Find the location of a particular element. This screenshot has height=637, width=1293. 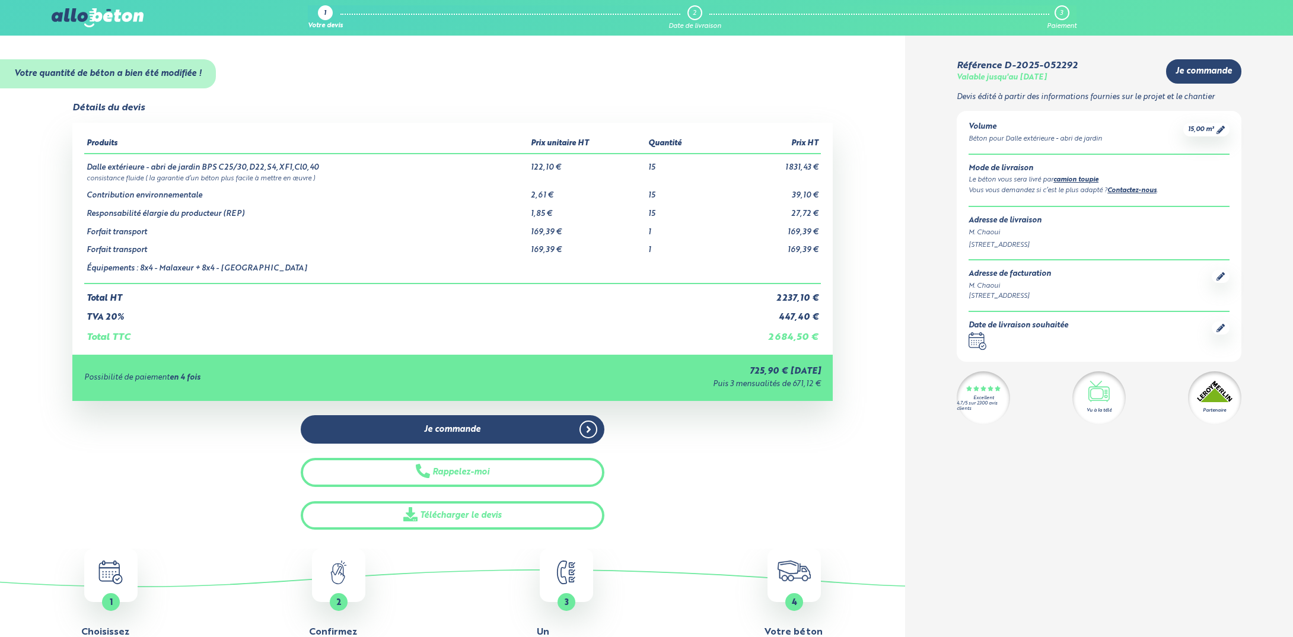

div: Partenaire is located at coordinates (1215, 411).